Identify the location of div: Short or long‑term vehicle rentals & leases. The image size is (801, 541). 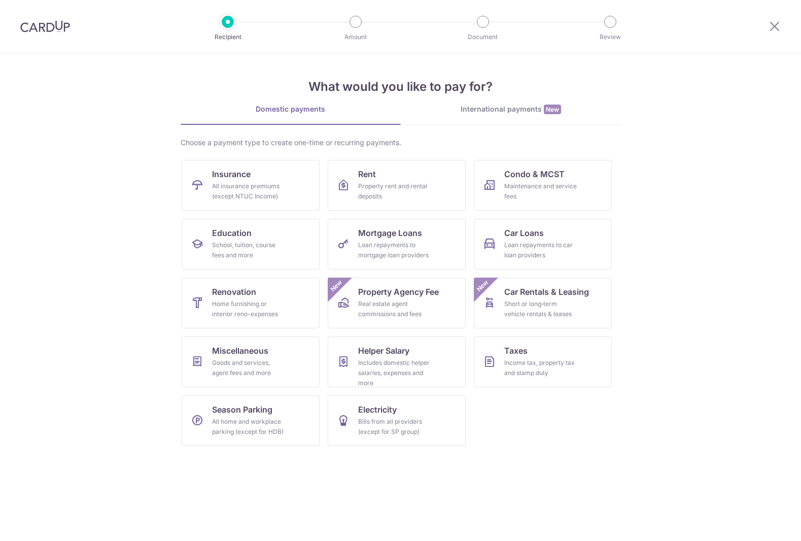
(541, 309).